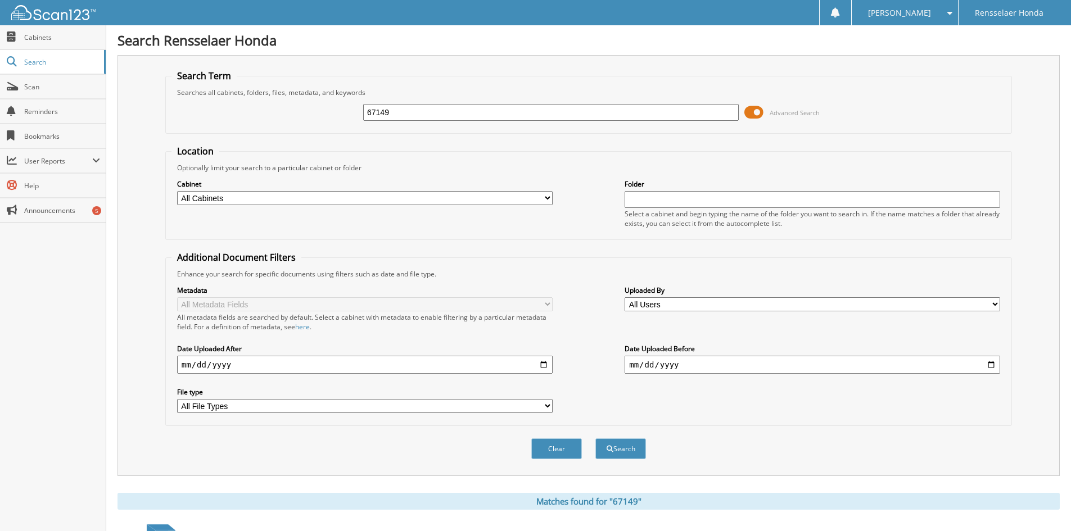  I want to click on div: Optionally limit your search to a particular cabinet or folder, so click(588, 167).